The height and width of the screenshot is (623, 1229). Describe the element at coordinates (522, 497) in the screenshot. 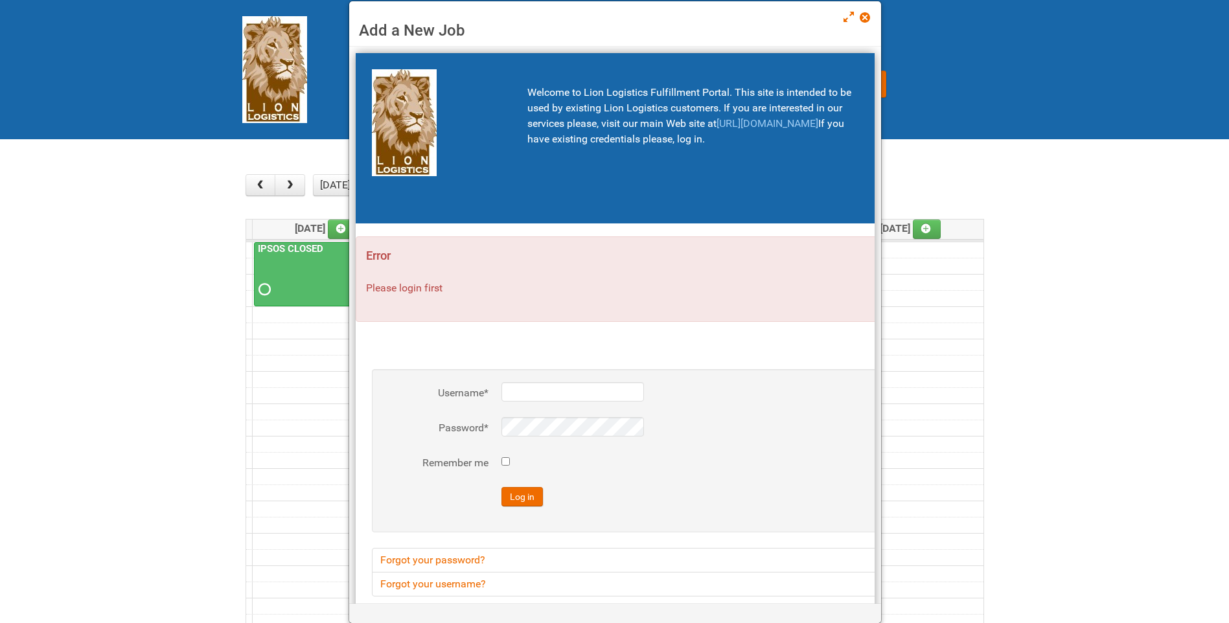

I see `button: Log in` at that location.